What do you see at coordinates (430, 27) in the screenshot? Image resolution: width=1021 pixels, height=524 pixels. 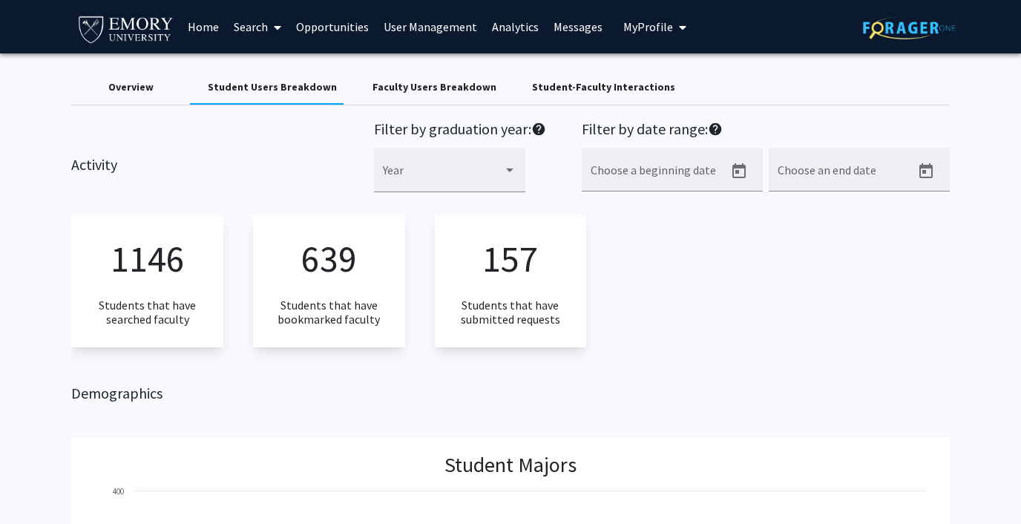 I see `a: User Management` at bounding box center [430, 27].